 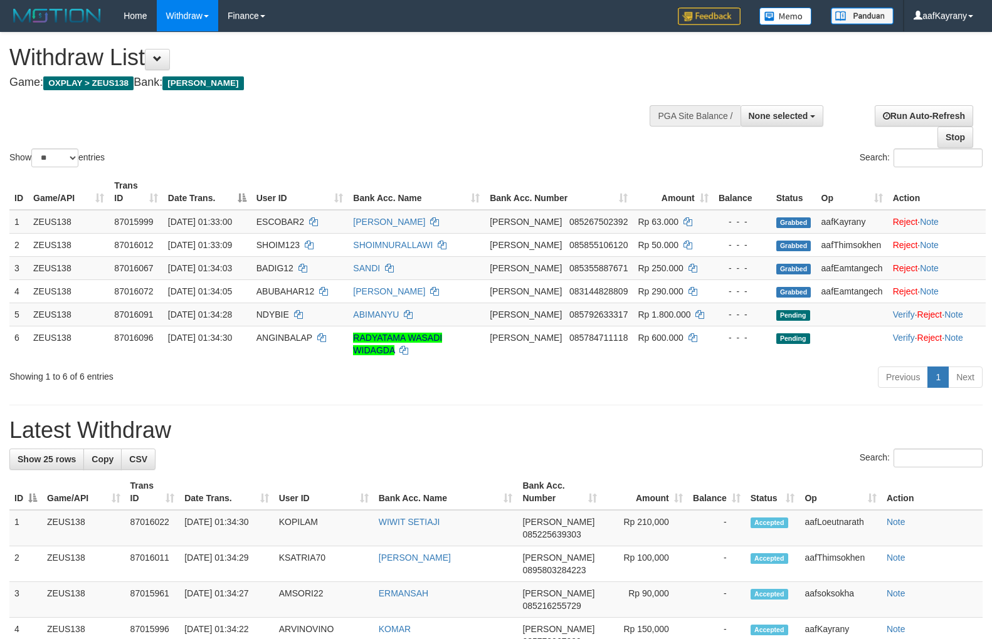 I want to click on span: OXPLAY > ZEUS138, so click(x=88, y=83).